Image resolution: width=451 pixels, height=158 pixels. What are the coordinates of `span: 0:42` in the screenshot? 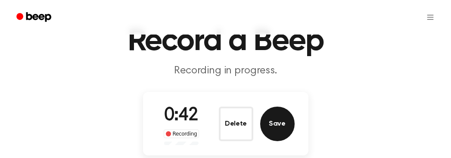 It's located at (181, 115).